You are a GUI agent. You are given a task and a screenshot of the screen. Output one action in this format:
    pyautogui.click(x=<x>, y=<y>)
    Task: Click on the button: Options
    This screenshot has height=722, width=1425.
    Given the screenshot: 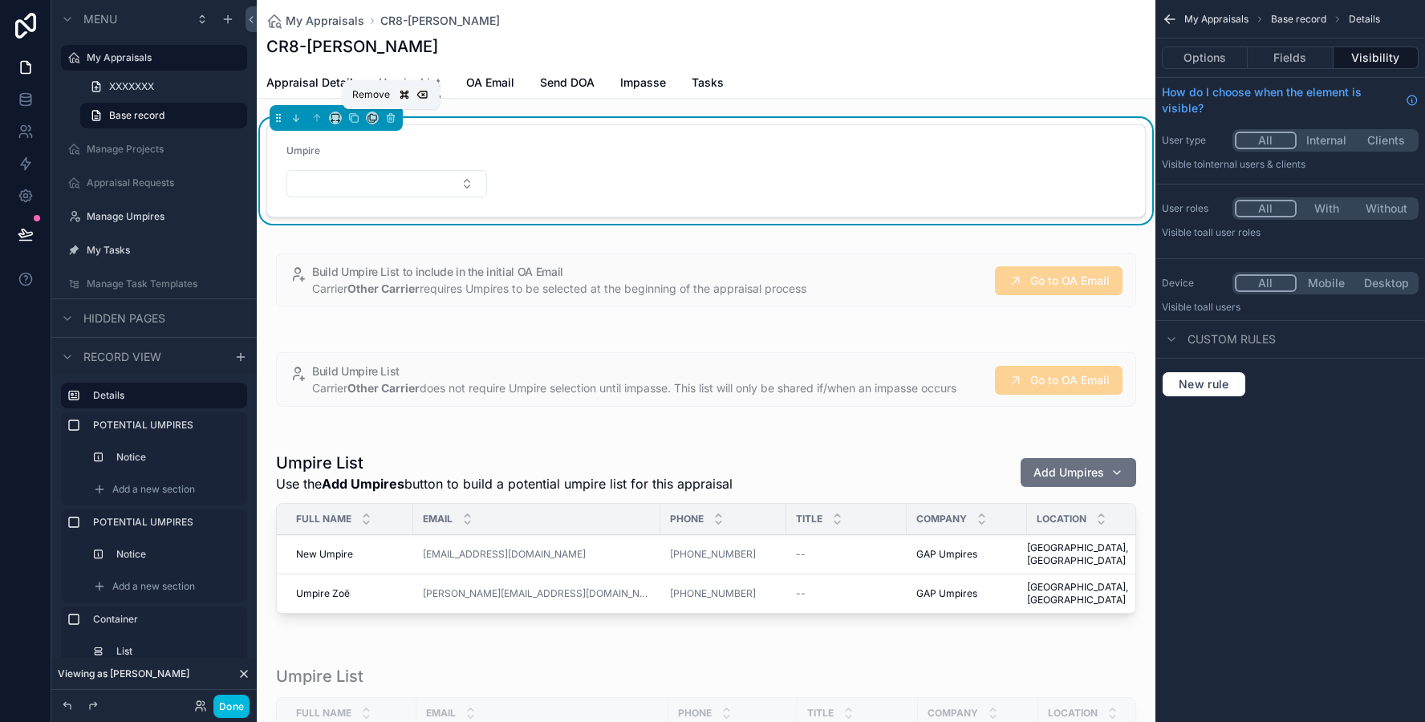 What is the action you would take?
    pyautogui.click(x=1205, y=58)
    